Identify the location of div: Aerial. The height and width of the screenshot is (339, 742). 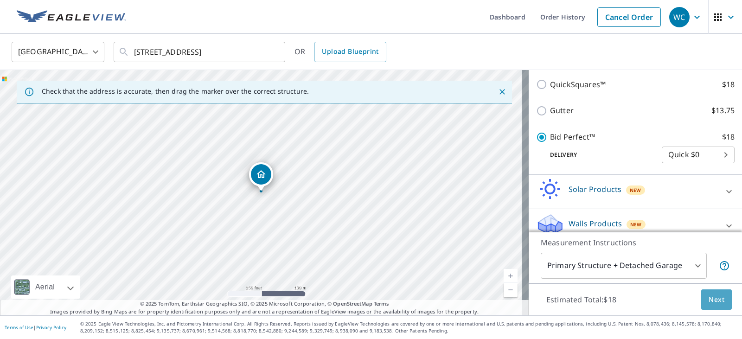
(45, 287).